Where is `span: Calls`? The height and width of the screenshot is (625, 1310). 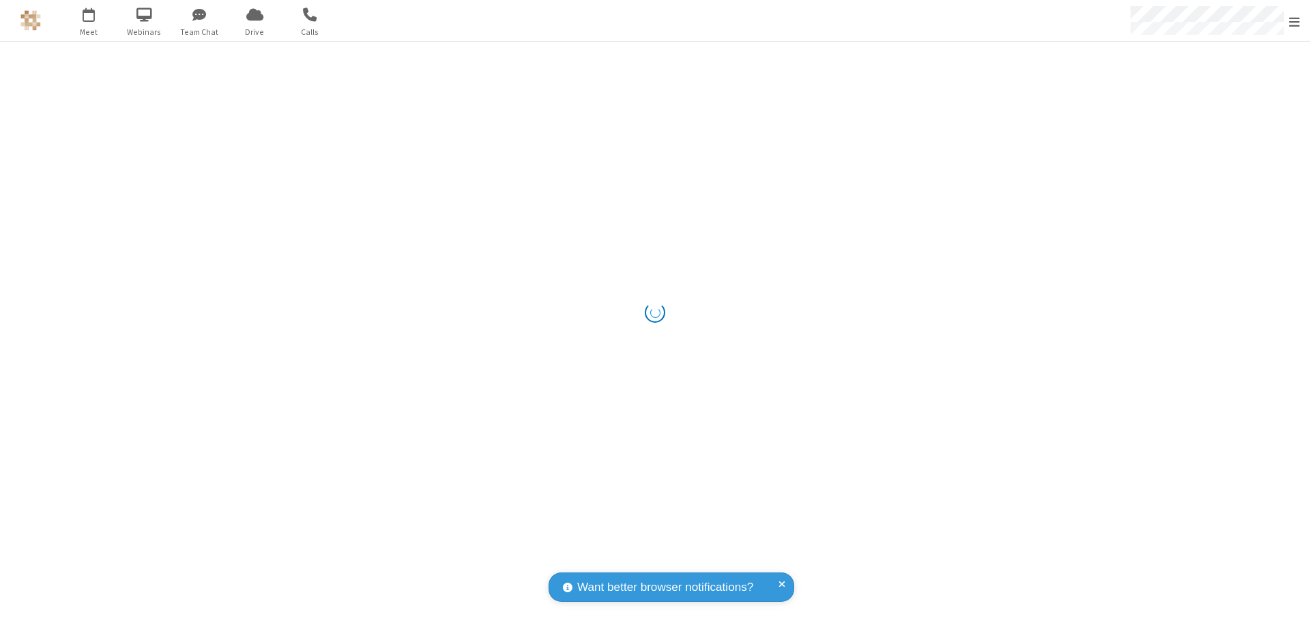
span: Calls is located at coordinates (310, 32).